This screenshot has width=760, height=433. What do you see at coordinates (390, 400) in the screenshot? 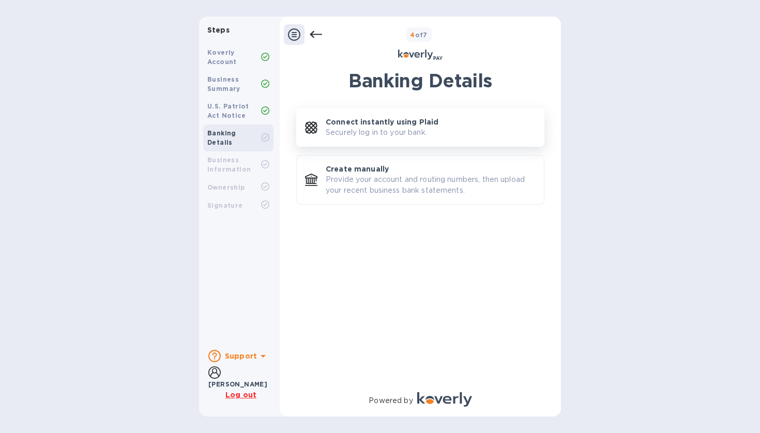
I see `p: Powered by` at bounding box center [390, 400].